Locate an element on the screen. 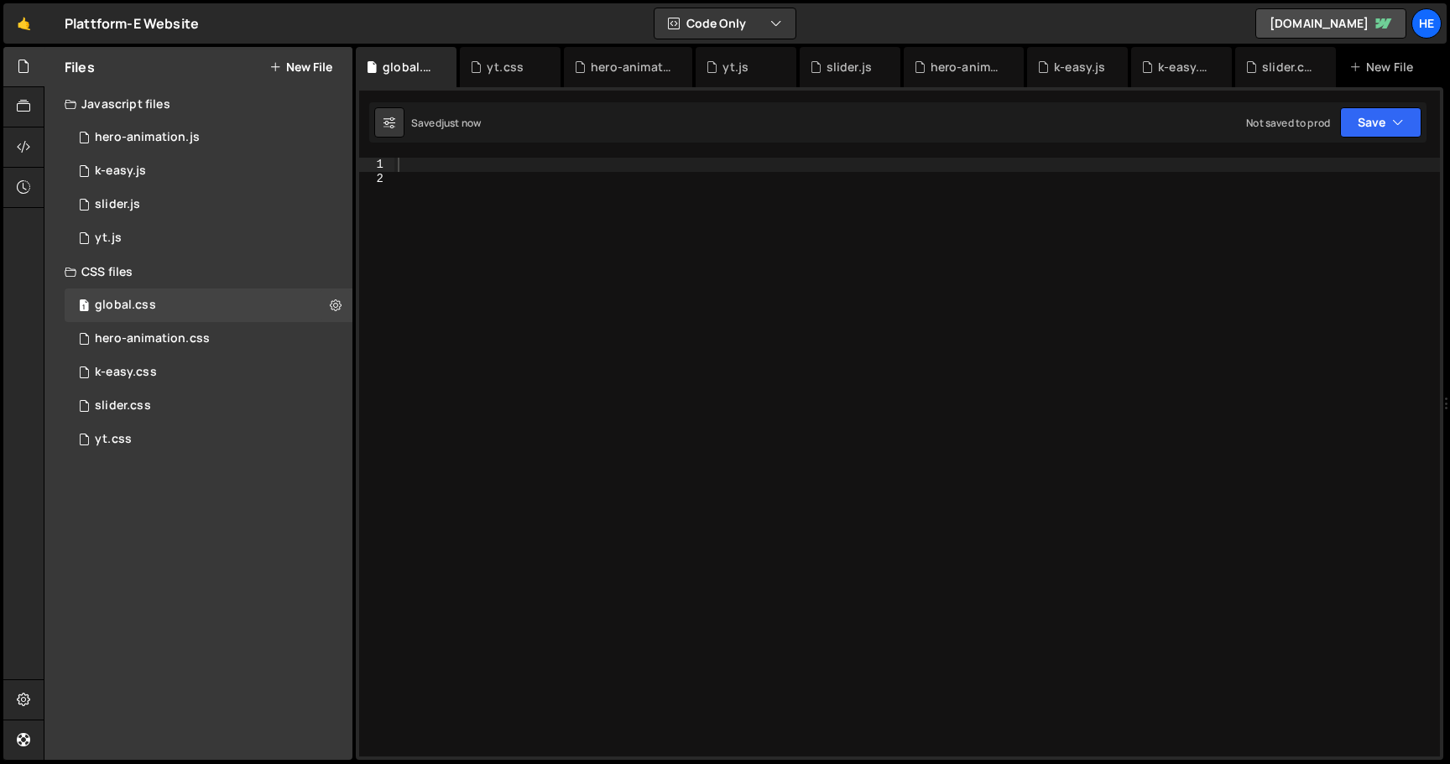 The height and width of the screenshot is (764, 1450). button: New File is located at coordinates (300, 67).